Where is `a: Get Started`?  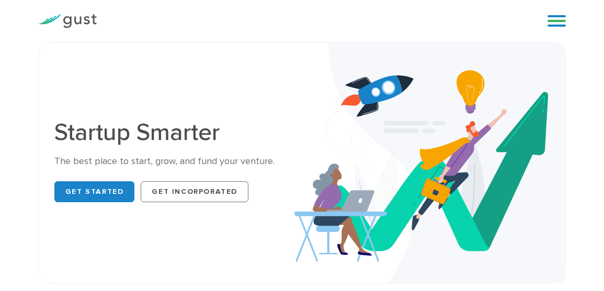 a: Get Started is located at coordinates (95, 192).